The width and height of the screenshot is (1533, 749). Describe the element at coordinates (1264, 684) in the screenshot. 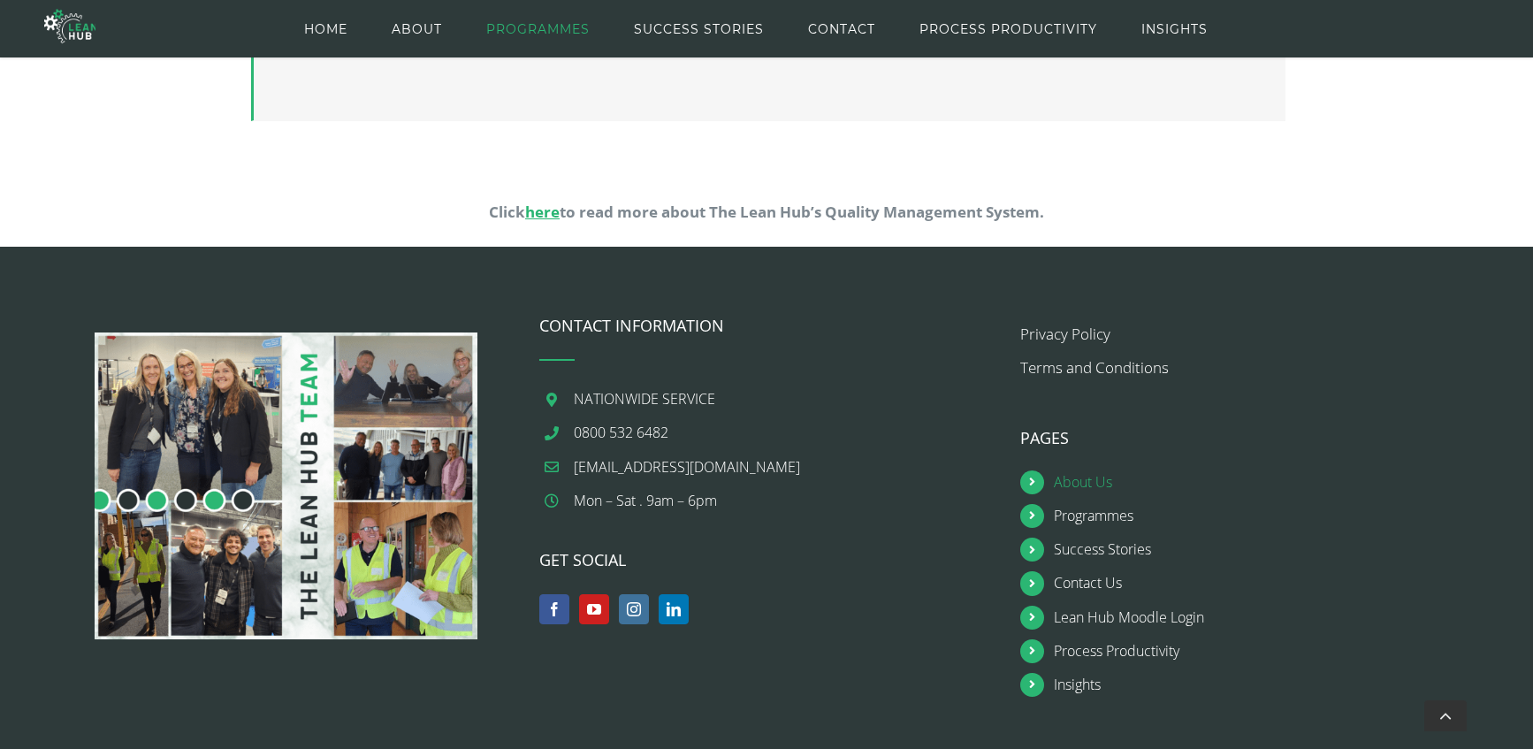

I see `a: Insights` at that location.